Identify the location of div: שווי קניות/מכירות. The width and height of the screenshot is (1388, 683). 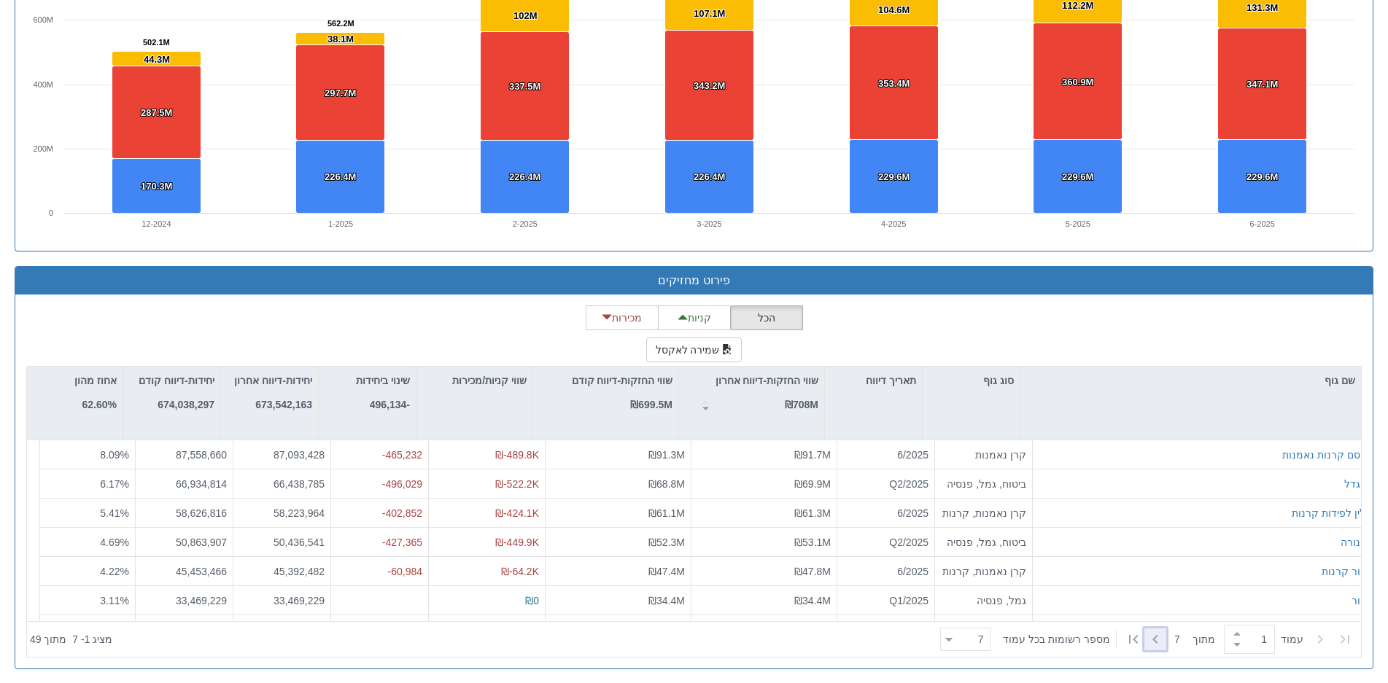
(474, 381).